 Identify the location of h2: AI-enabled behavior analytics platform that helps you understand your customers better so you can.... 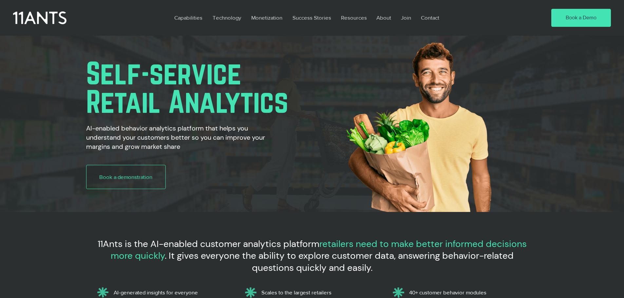
(184, 138).